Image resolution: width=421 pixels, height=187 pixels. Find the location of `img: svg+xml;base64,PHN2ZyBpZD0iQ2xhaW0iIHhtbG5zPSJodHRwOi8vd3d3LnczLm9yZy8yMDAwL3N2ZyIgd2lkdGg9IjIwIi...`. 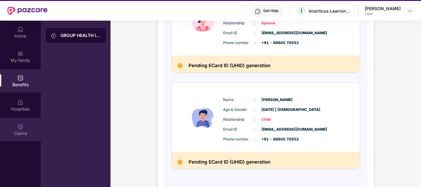

img: svg+xml;base64,PHN2ZyBpZD0iQ2xhaW0iIHhtbG5zPSJodHRwOi8vd3d3LnczLm9yZy8yMDAwL3N2ZyIgd2lkdGg9IjIwIi... is located at coordinates (20, 127).